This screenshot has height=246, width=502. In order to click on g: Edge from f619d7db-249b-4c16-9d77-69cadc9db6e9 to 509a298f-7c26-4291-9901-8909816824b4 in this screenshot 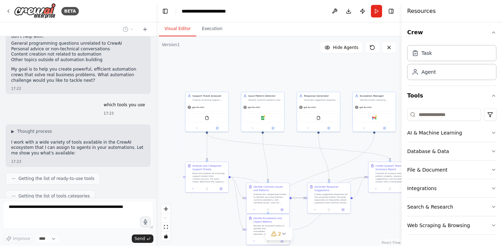, I will do `click(265, 157)`.